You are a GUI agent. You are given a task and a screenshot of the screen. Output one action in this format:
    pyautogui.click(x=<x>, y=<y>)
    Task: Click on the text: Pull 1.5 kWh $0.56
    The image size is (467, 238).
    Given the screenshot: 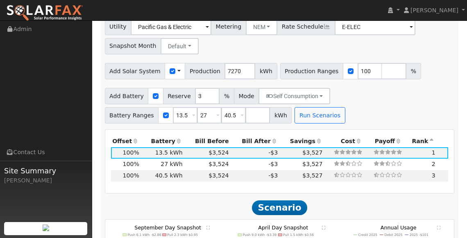 What is the action you would take?
    pyautogui.click(x=298, y=235)
    